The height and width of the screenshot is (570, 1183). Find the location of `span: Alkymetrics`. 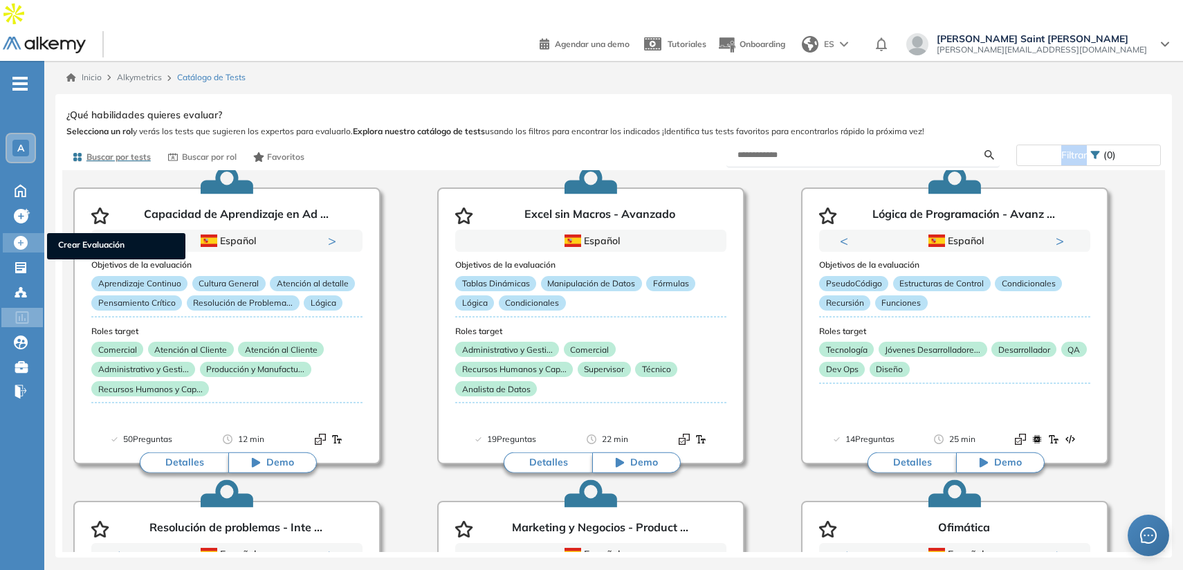

span: Alkymetrics is located at coordinates (139, 77).